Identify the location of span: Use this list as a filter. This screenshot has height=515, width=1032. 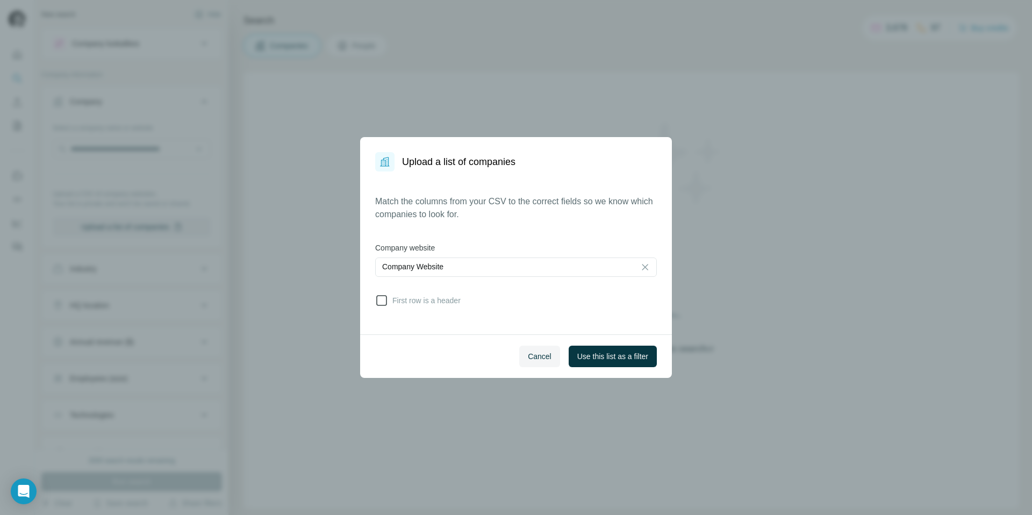
(613, 357).